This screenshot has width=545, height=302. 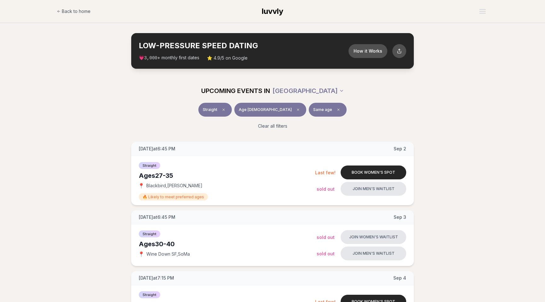 What do you see at coordinates (74, 11) in the screenshot?
I see `a: Back to home` at bounding box center [74, 11].